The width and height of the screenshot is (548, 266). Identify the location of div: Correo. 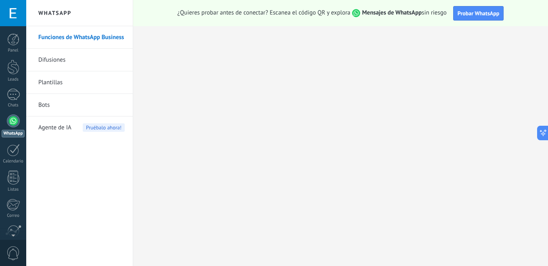
(13, 216).